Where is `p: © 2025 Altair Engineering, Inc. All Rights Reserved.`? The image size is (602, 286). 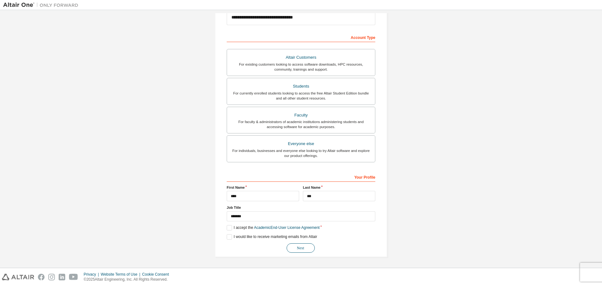
p: © 2025 Altair Engineering, Inc. All Rights Reserved. is located at coordinates (128, 279).